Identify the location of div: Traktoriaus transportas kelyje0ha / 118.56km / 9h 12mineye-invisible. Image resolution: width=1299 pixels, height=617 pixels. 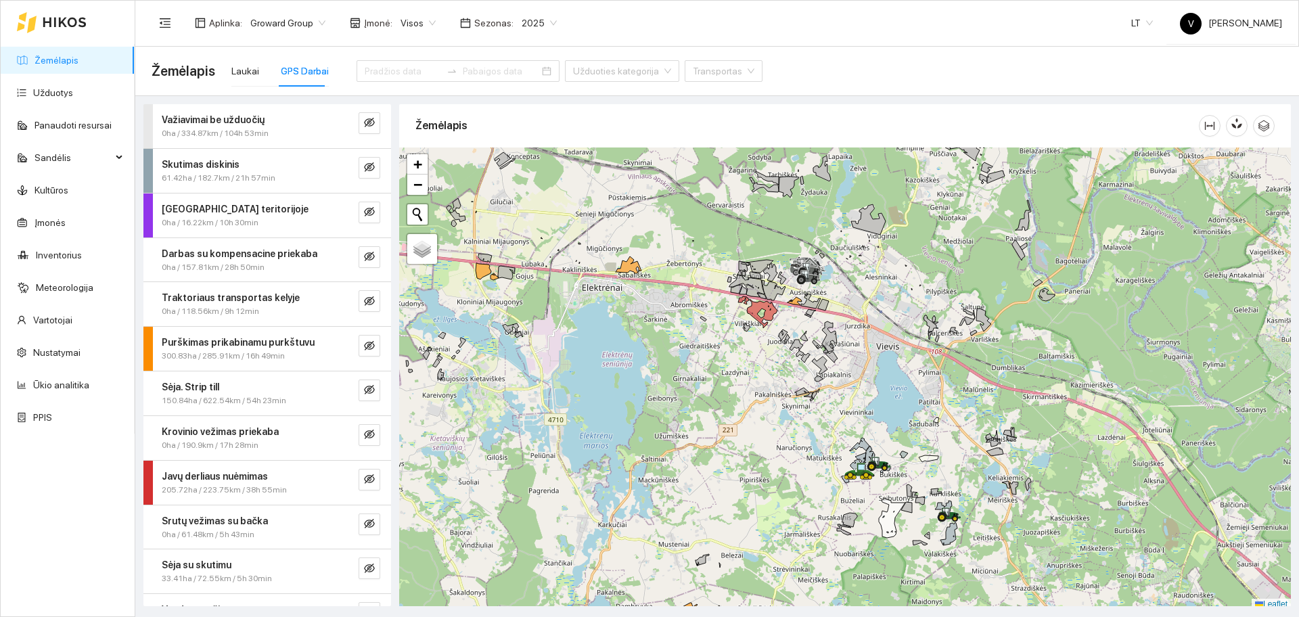
(267, 304).